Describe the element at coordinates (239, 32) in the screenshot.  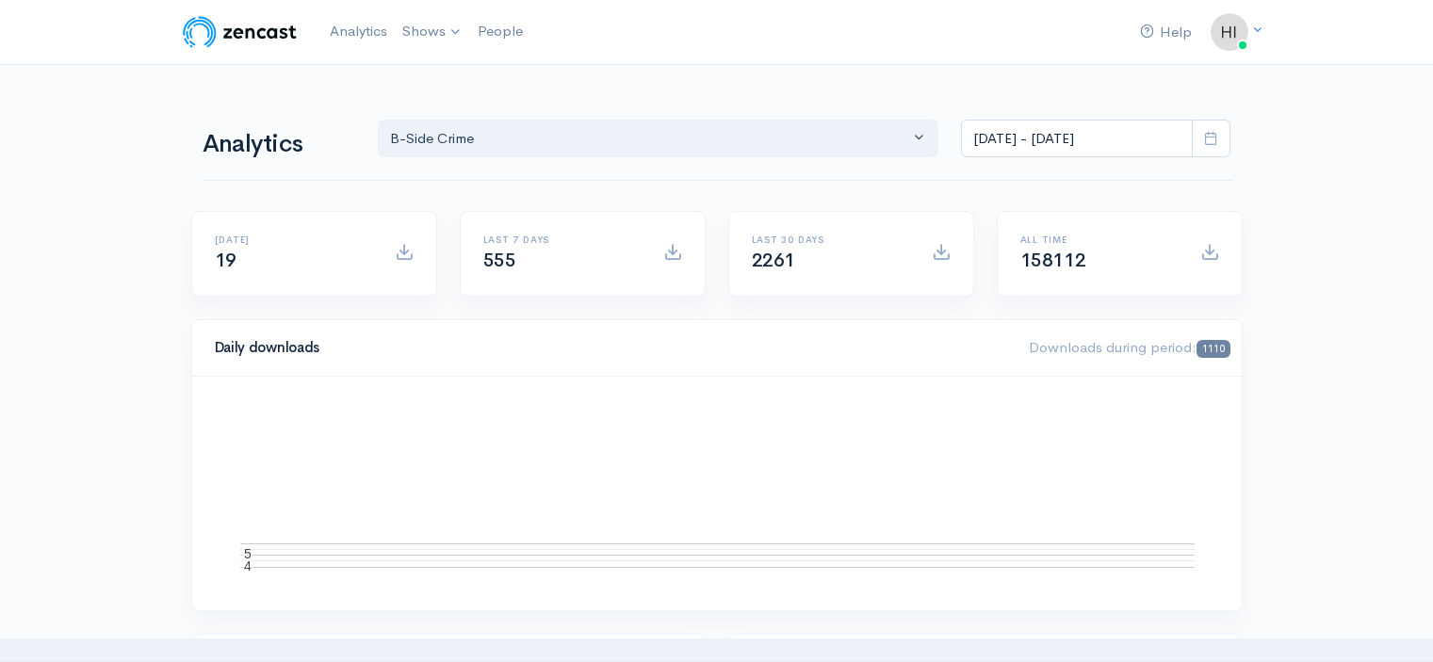
I see `img: ZenCast Logo` at that location.